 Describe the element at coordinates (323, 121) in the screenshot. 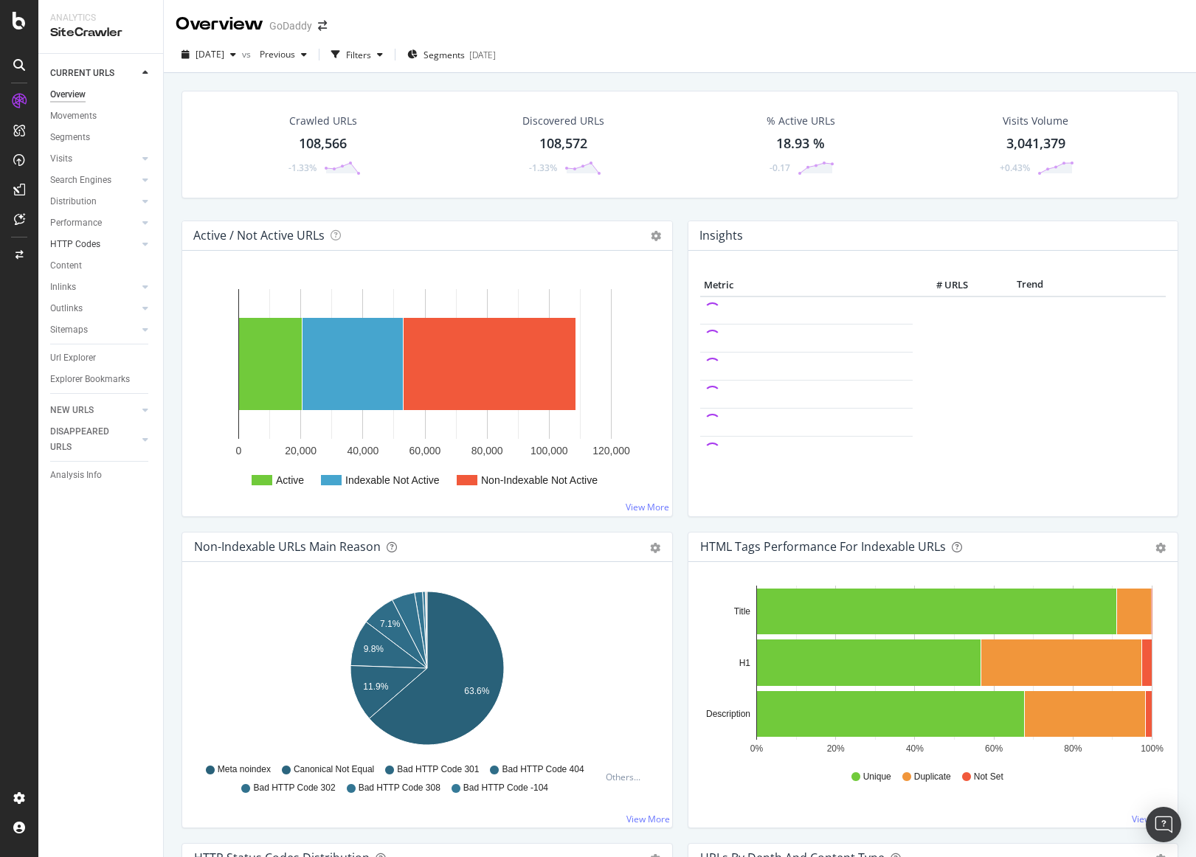

I see `div: Crawled URLs` at that location.